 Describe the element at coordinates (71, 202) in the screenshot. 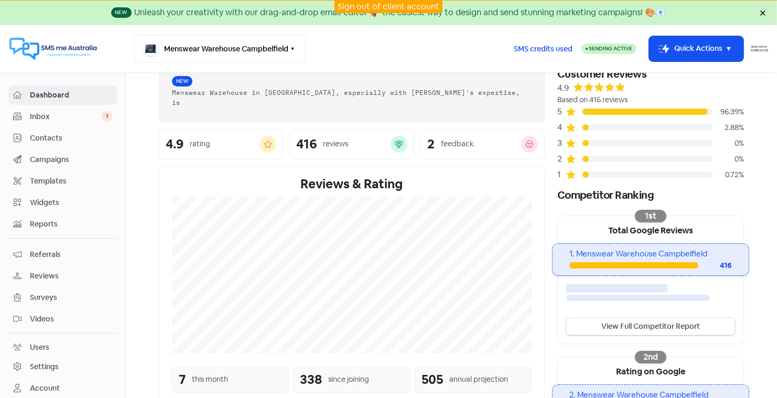

I see `span: Widgets` at that location.